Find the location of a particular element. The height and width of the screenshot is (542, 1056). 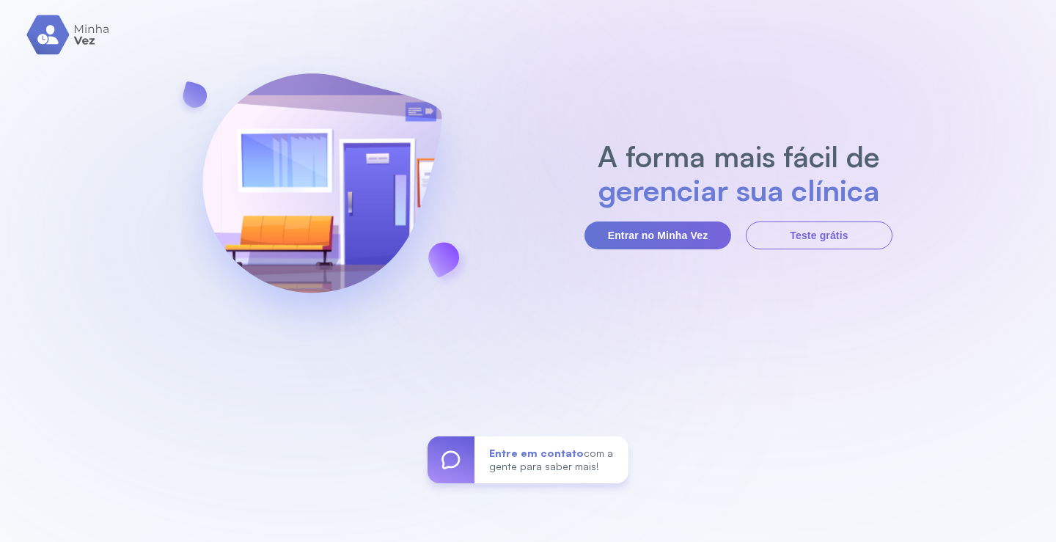

a: Entre em contatocom a gente para saber mais! is located at coordinates (528, 460).